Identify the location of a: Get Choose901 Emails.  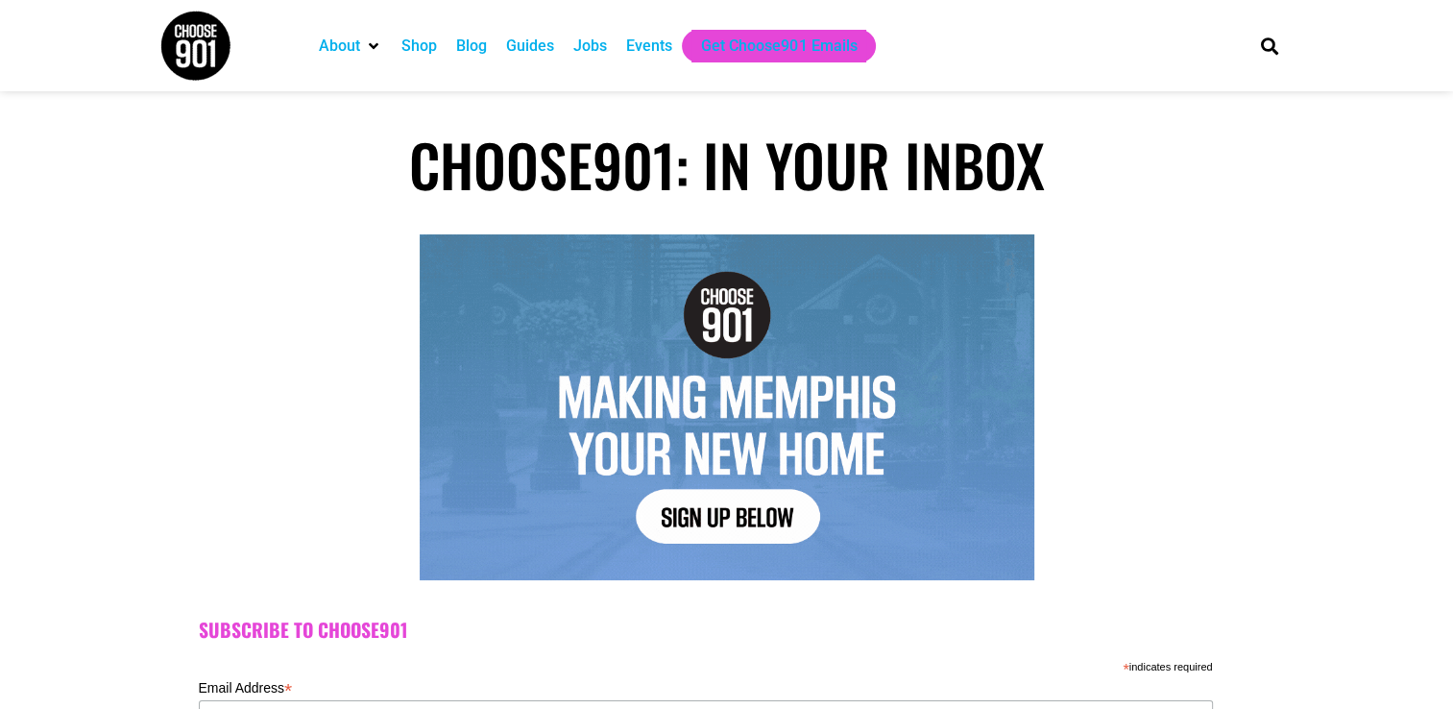
(779, 46).